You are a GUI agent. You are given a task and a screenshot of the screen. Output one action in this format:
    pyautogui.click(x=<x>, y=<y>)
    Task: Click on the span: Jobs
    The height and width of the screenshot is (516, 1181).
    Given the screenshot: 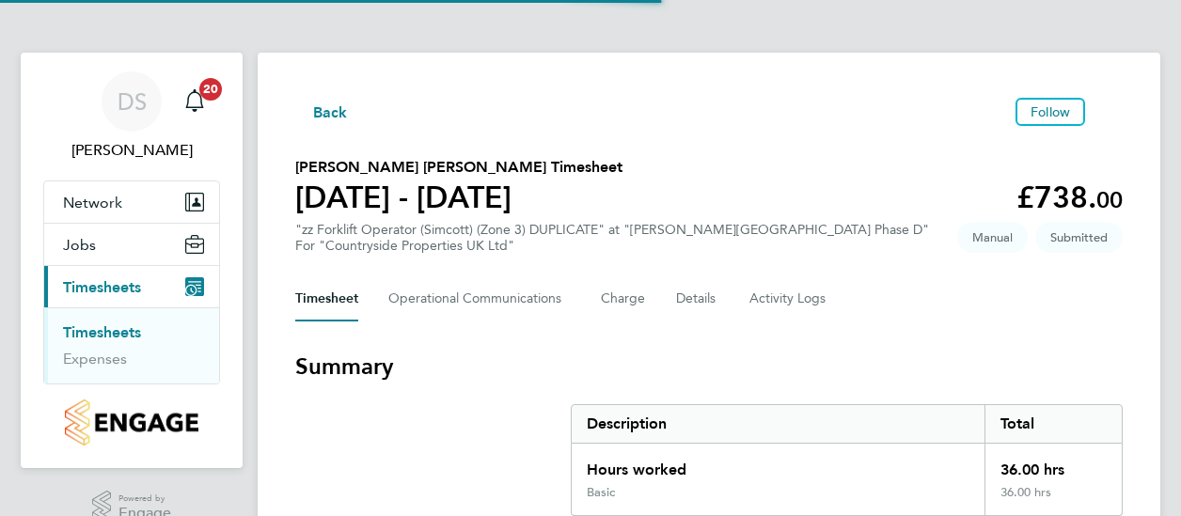 What is the action you would take?
    pyautogui.click(x=79, y=244)
    